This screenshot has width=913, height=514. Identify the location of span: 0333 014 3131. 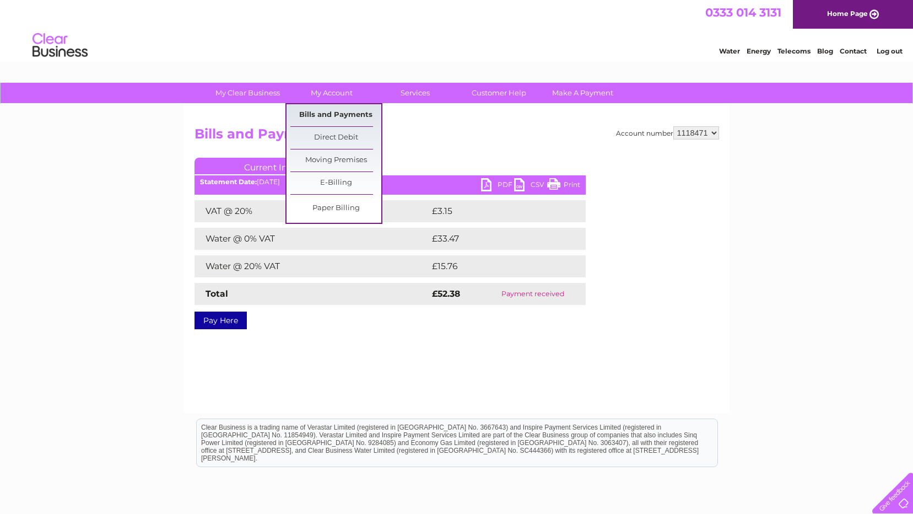
(744, 12).